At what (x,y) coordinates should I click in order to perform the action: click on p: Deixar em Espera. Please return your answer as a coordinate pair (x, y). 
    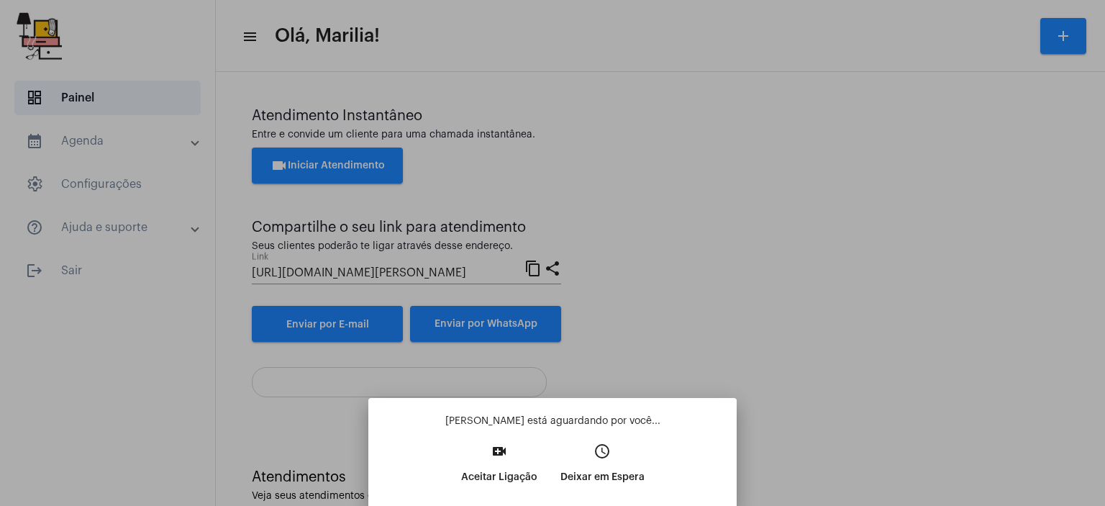
    Looking at the image, I should click on (602, 477).